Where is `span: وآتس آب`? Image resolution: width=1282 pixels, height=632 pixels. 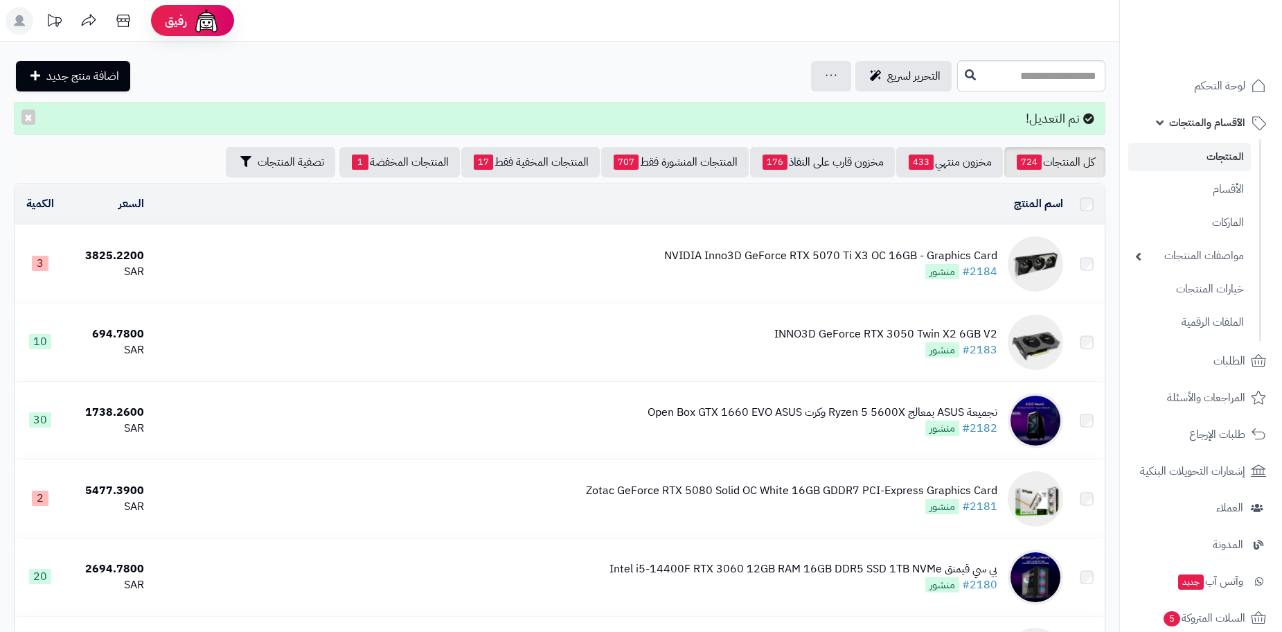
span: وآتس آب is located at coordinates (1210, 581).